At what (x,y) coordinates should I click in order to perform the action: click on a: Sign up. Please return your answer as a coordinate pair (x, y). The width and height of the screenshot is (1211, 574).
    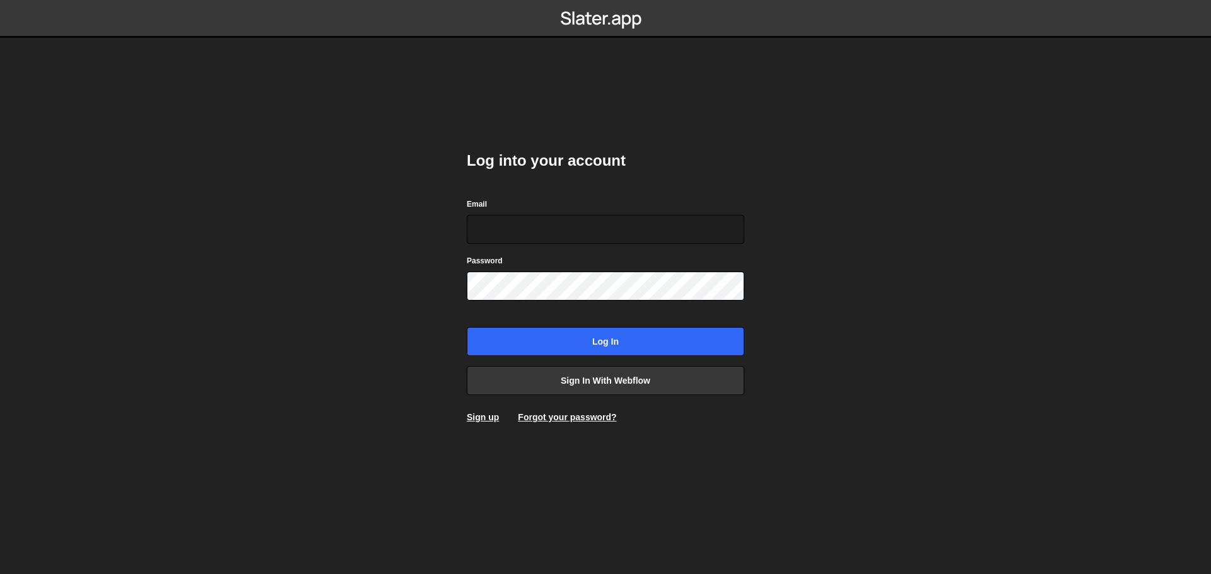
    Looking at the image, I should click on (482, 417).